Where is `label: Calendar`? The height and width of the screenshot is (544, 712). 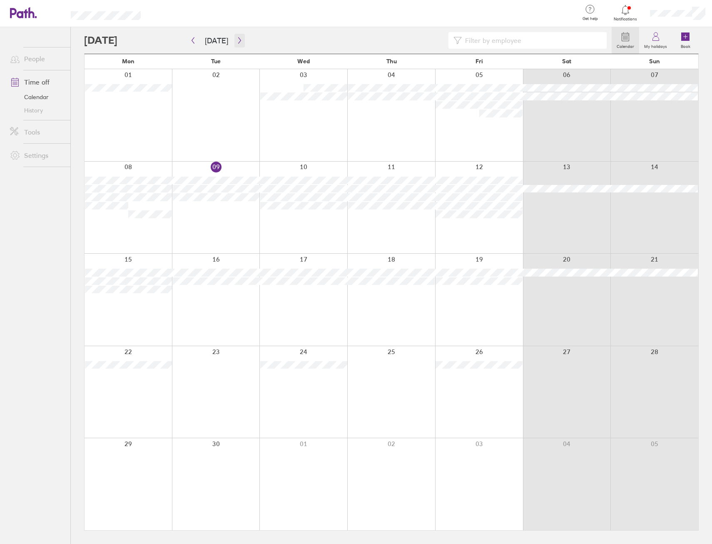
label: Calendar is located at coordinates (625, 45).